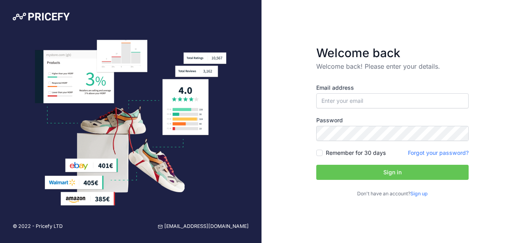  Describe the element at coordinates (392, 172) in the screenshot. I see `button: Sign in` at that location.